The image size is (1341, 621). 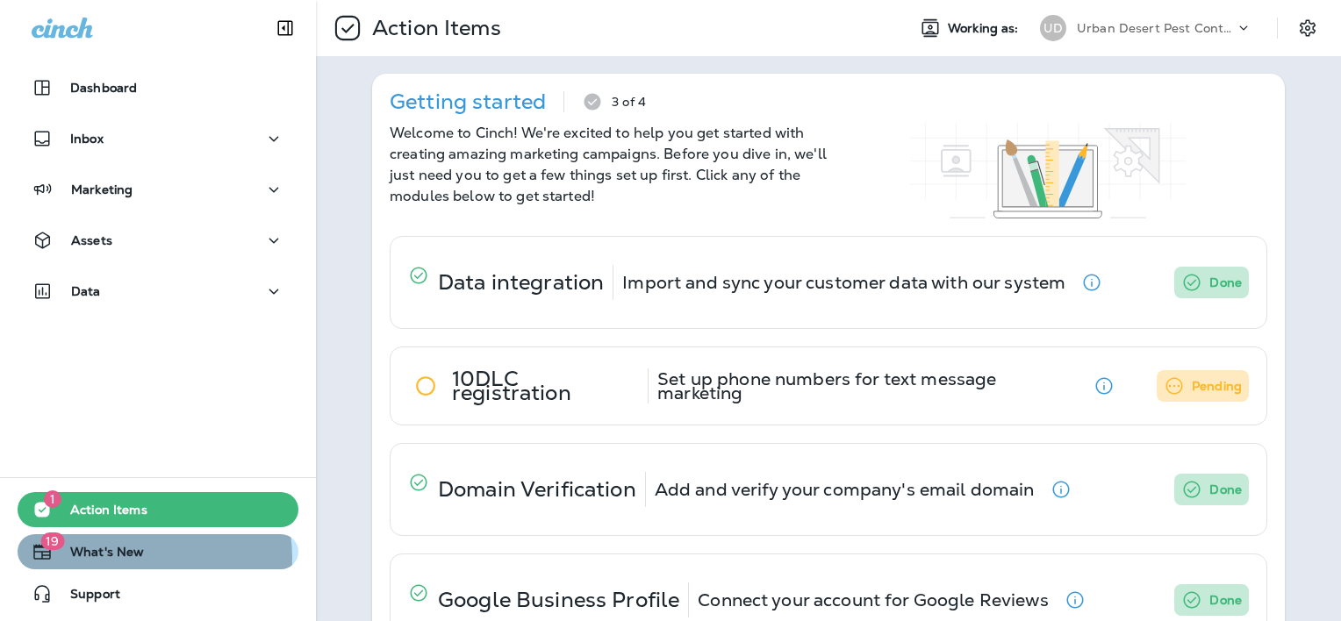 What do you see at coordinates (87, 139) in the screenshot?
I see `p: Inbox` at bounding box center [87, 139].